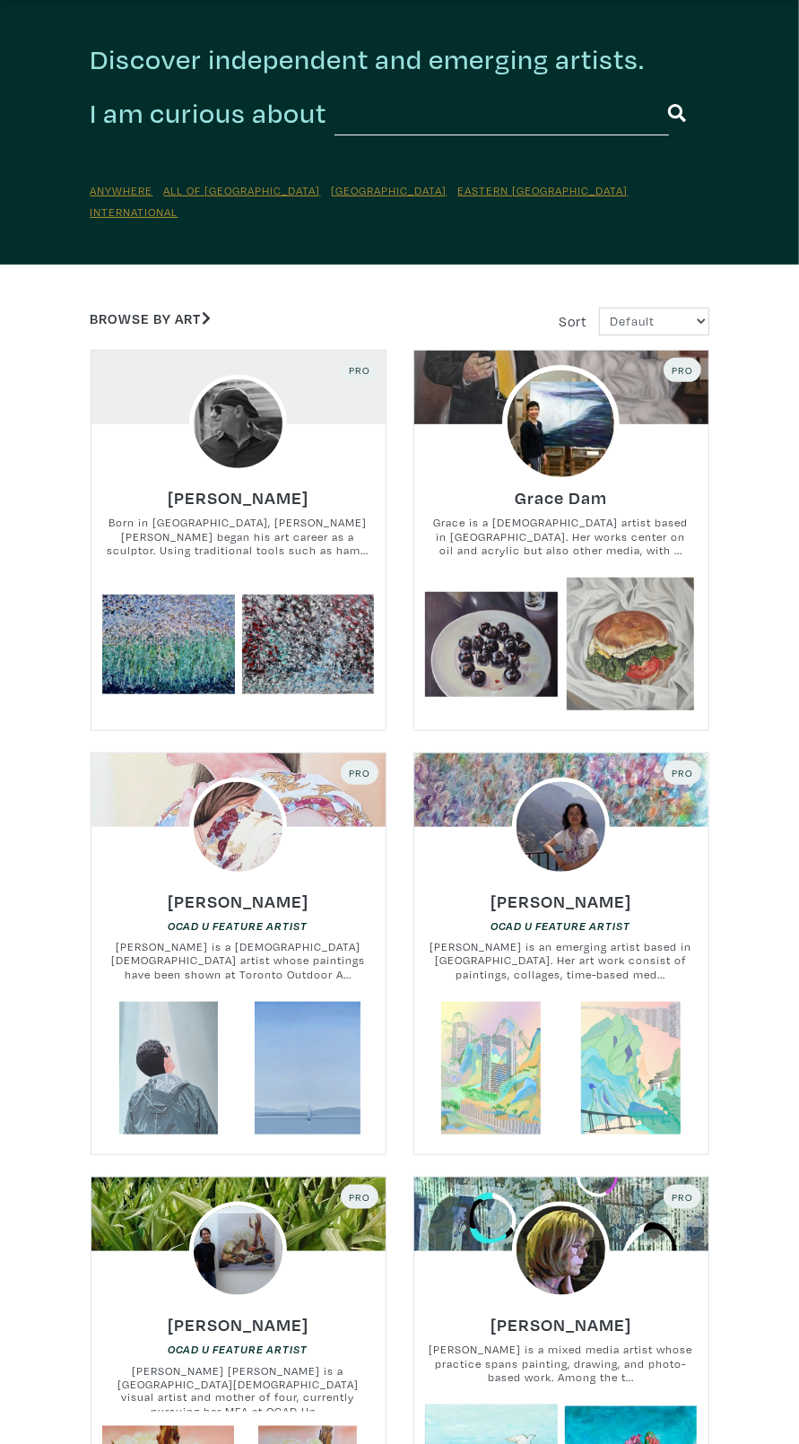  I want to click on h6: Grace Dam, so click(560, 498).